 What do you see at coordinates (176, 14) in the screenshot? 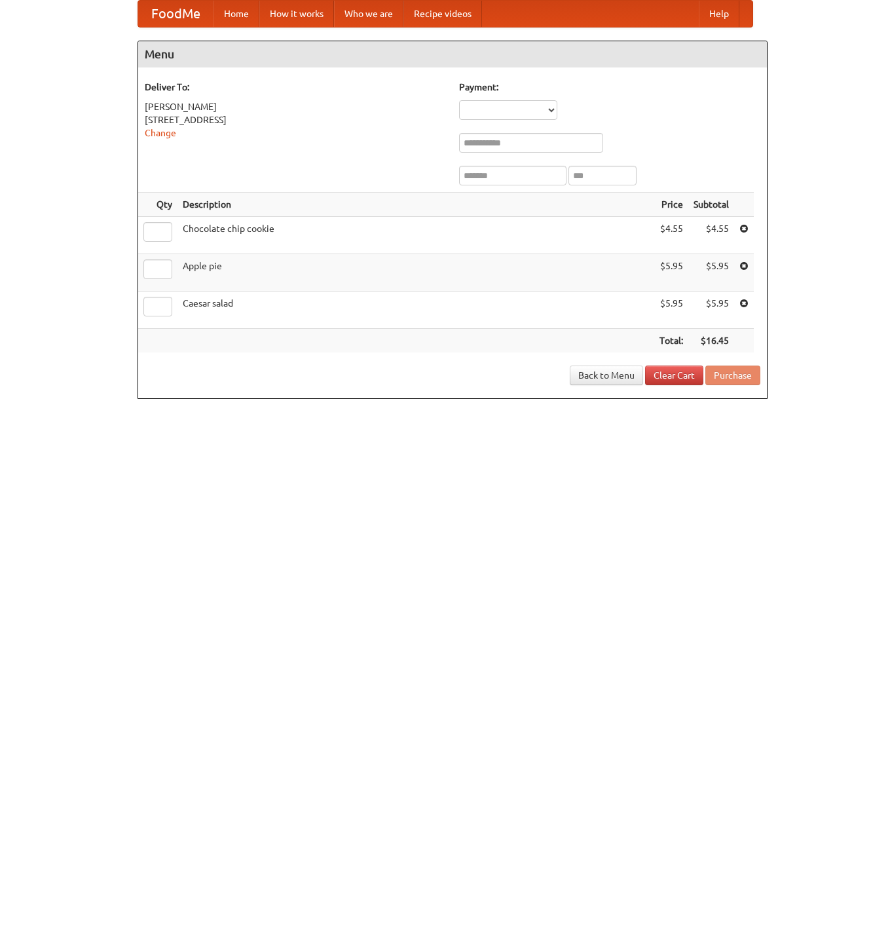
I see `a: FoodMe` at bounding box center [176, 14].